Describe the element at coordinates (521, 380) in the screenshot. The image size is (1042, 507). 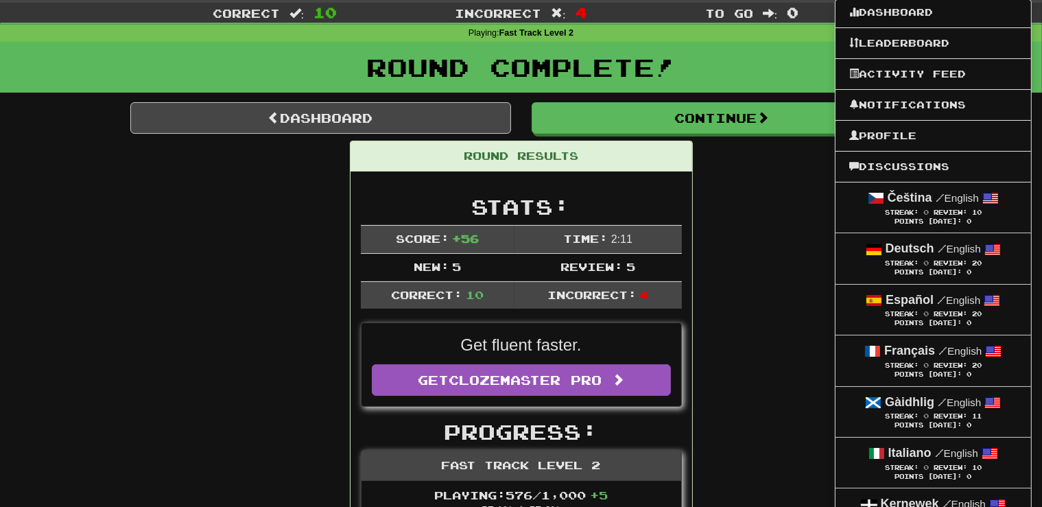
I see `a: GetClozemaster Pro` at that location.